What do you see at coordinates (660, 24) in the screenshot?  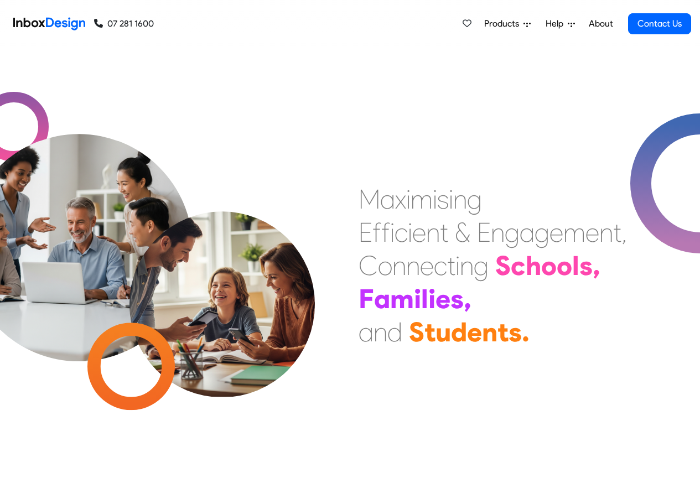 I see `a: Contact Us` at bounding box center [660, 24].